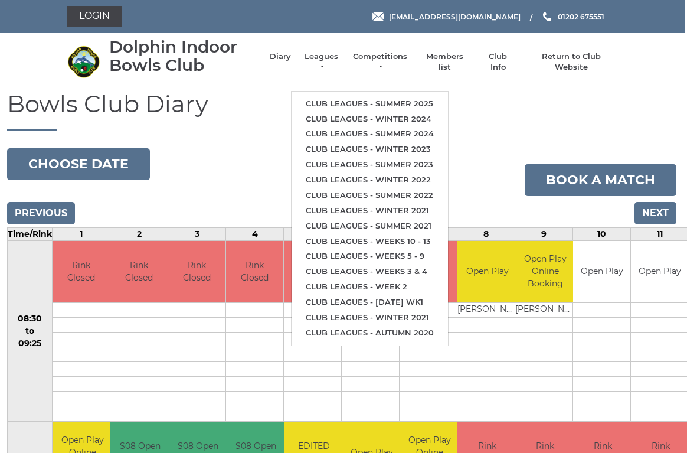 The image size is (687, 453). Describe the element at coordinates (197, 234) in the screenshot. I see `td: 3` at that location.